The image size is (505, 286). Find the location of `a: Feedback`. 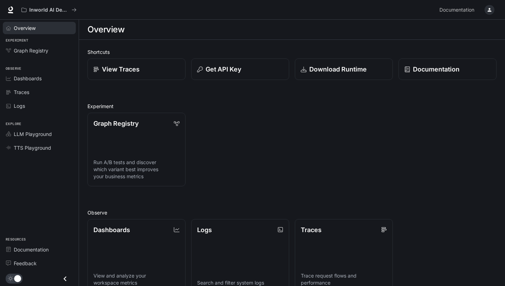

a: Feedback is located at coordinates (39, 263).